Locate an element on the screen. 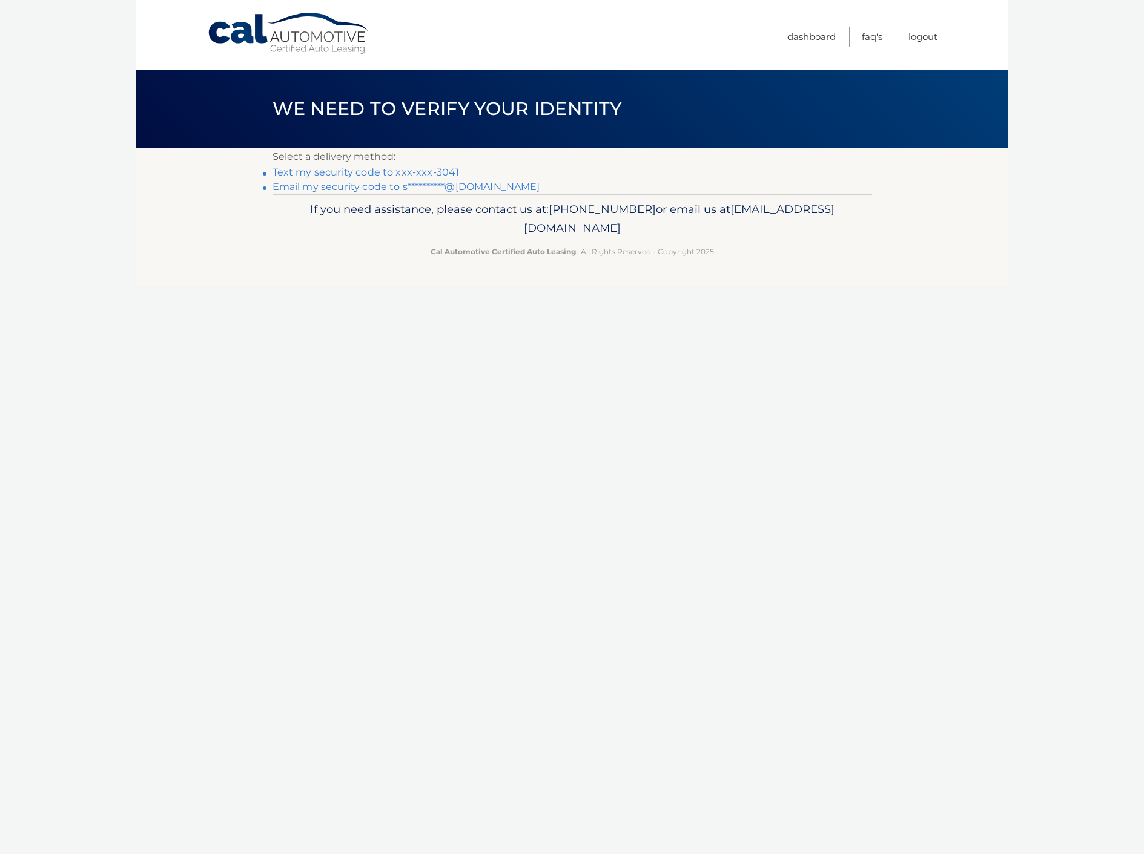  p: - All Rights Reserved - Copyright 2025 is located at coordinates (572, 251).